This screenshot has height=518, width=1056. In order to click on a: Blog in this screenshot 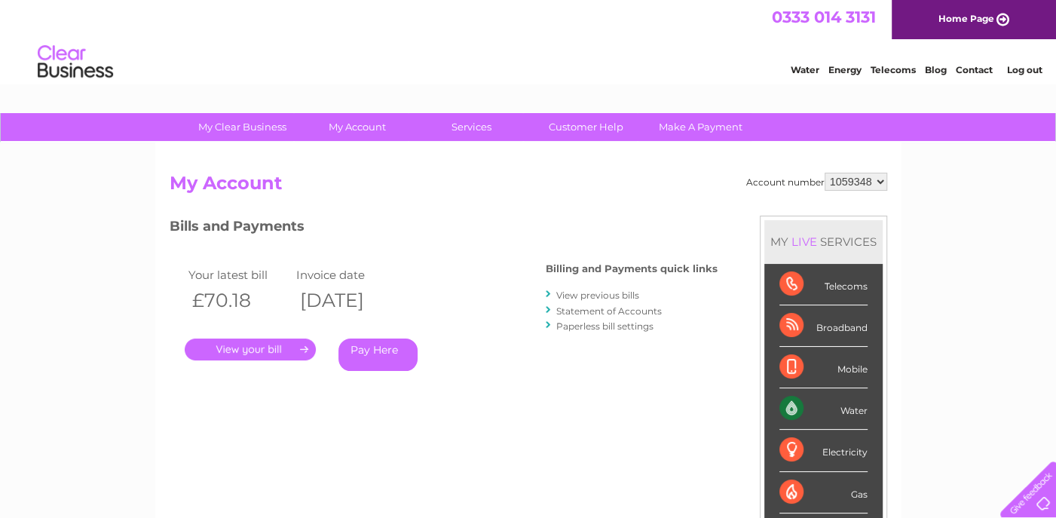, I will do `click(935, 69)`.